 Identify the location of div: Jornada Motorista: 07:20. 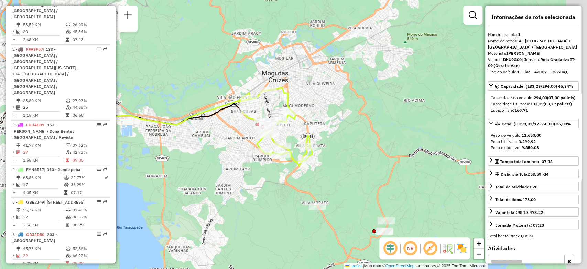
(520, 225).